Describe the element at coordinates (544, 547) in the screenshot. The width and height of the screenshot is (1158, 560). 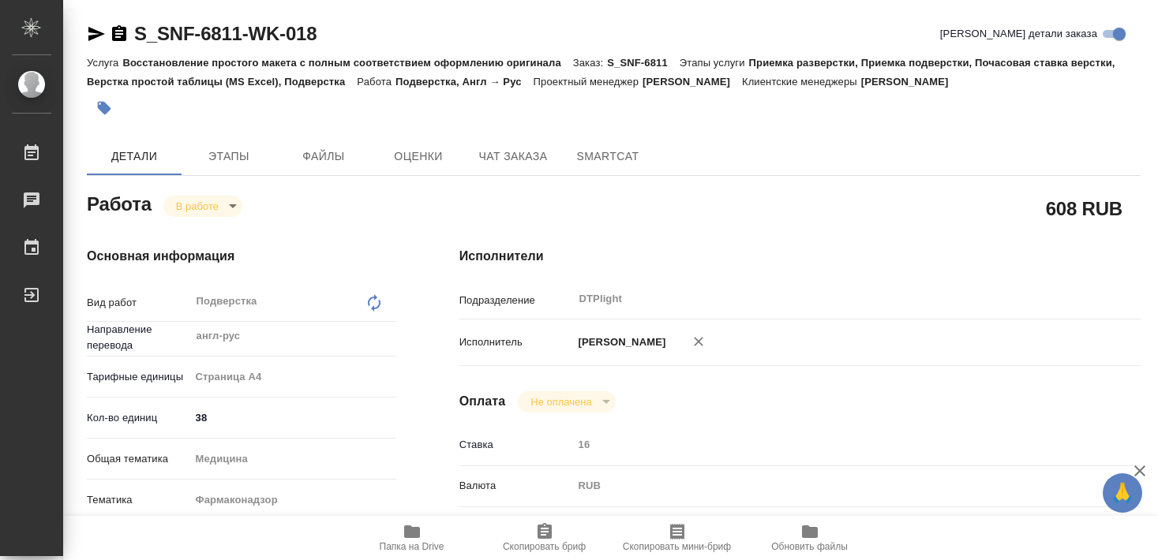
I see `span: Скопировать бриф` at that location.